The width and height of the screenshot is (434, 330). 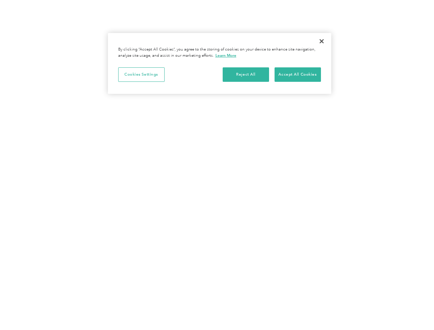 I want to click on a: More information about your privacy, opens in a new tab, so click(x=226, y=55).